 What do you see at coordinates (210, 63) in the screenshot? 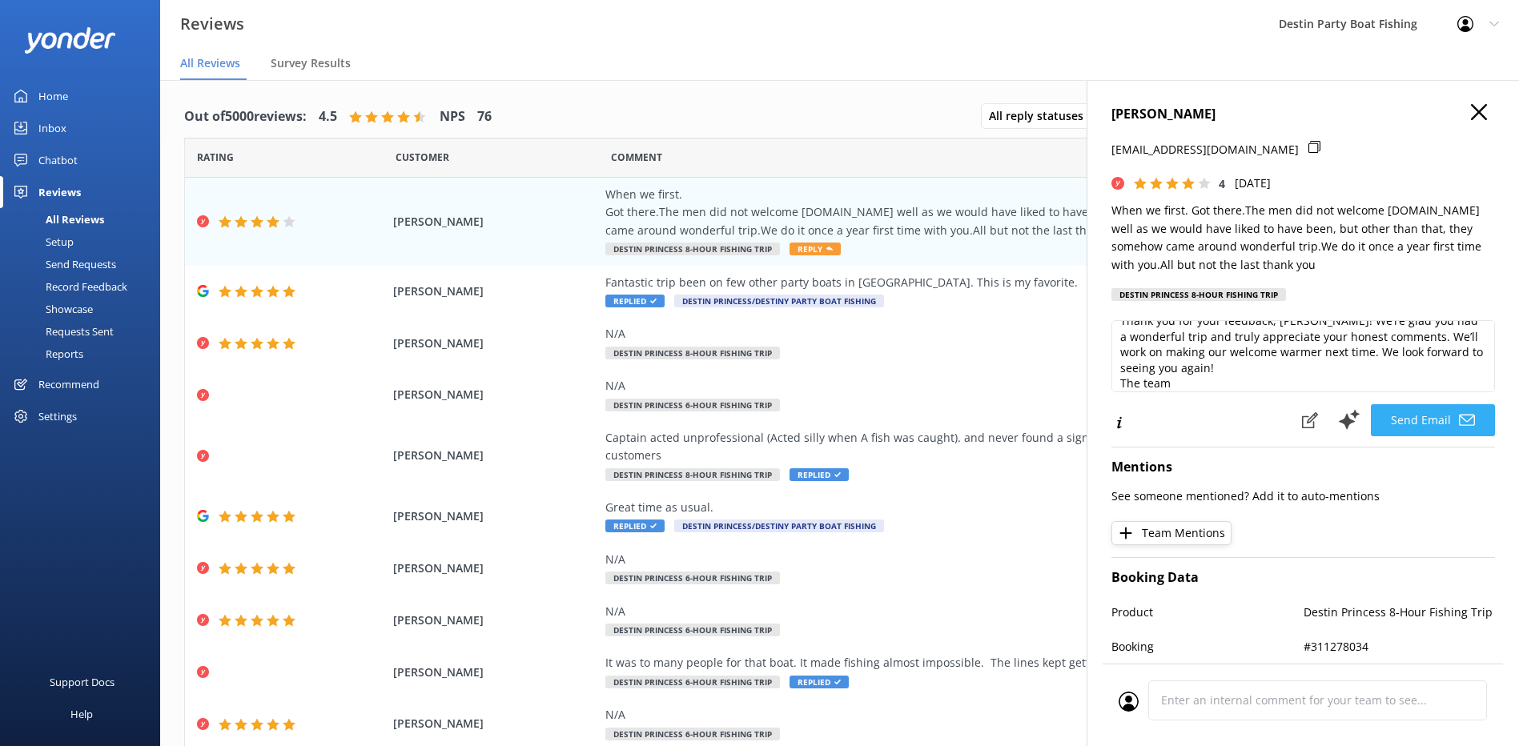
I see `span: All Reviews` at bounding box center [210, 63].